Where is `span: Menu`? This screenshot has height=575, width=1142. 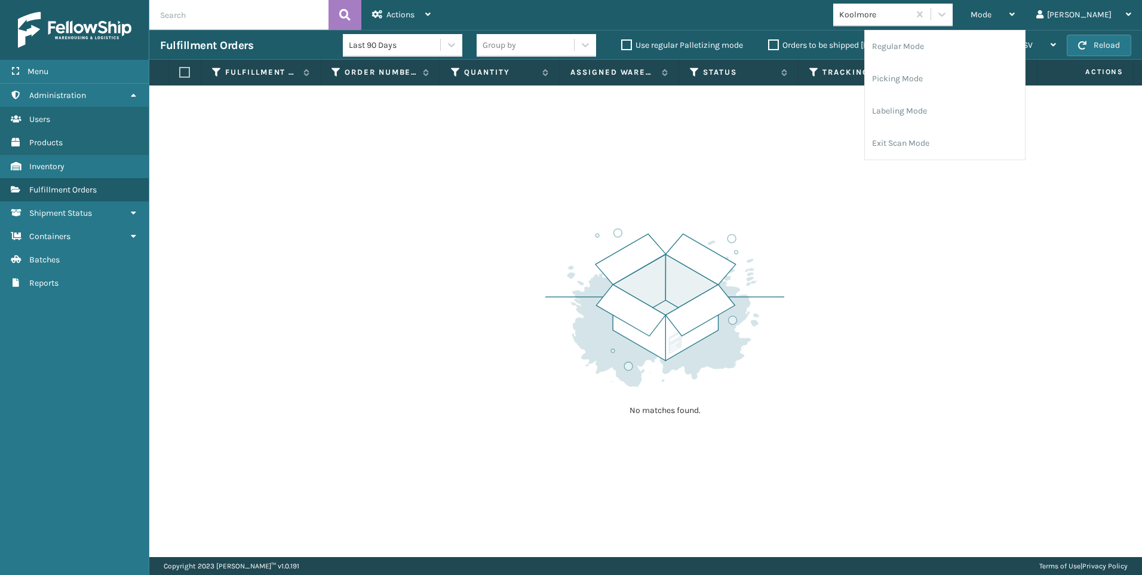
span: Menu is located at coordinates (38, 71).